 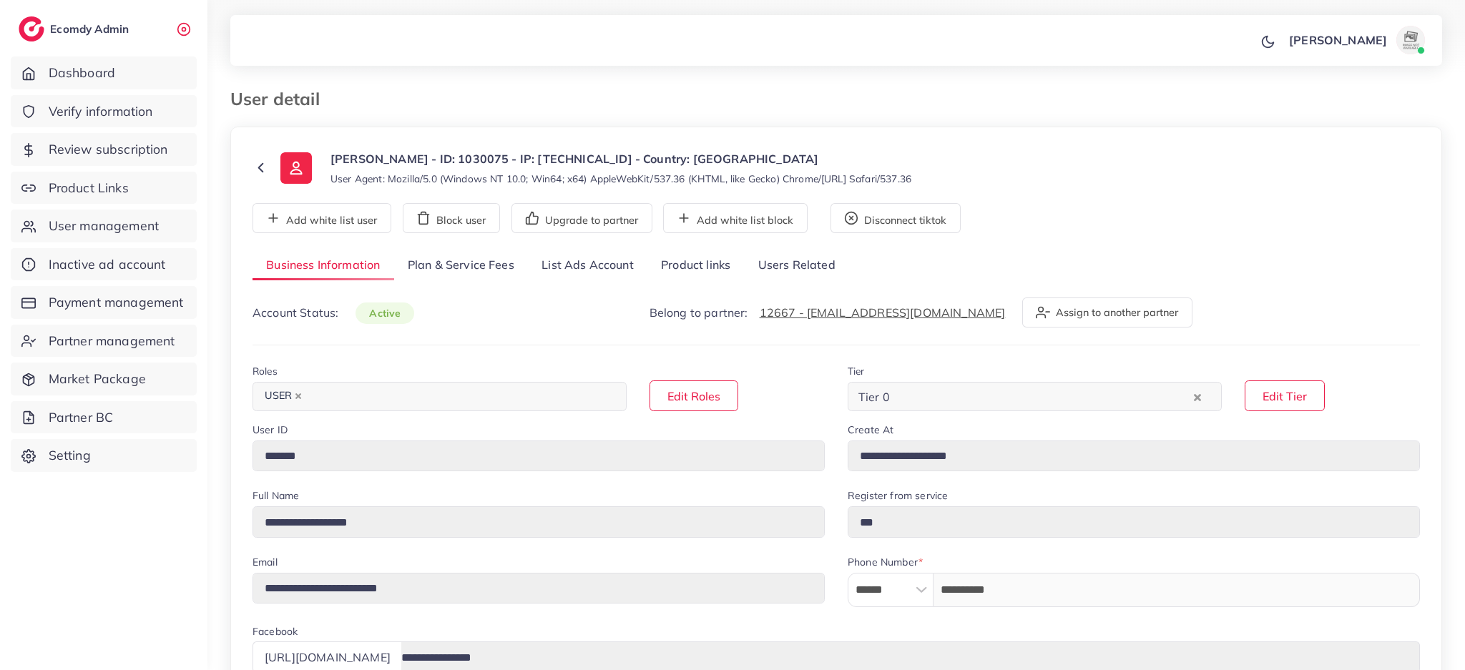 What do you see at coordinates (451, 218) in the screenshot?
I see `button: Block user` at bounding box center [451, 218].